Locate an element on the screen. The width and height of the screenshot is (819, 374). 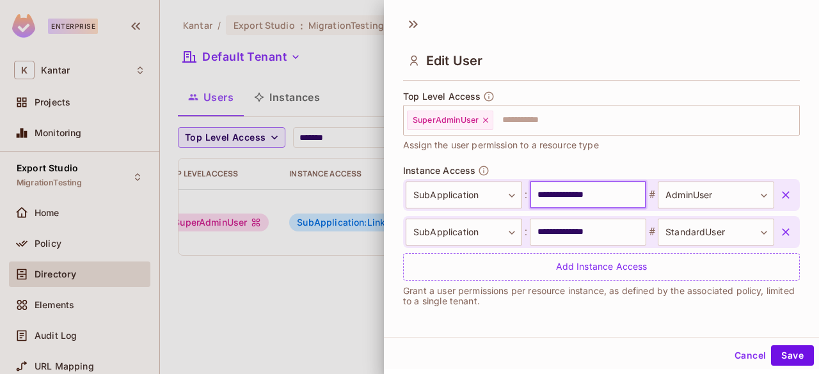
span: Edit User is located at coordinates (454, 61).